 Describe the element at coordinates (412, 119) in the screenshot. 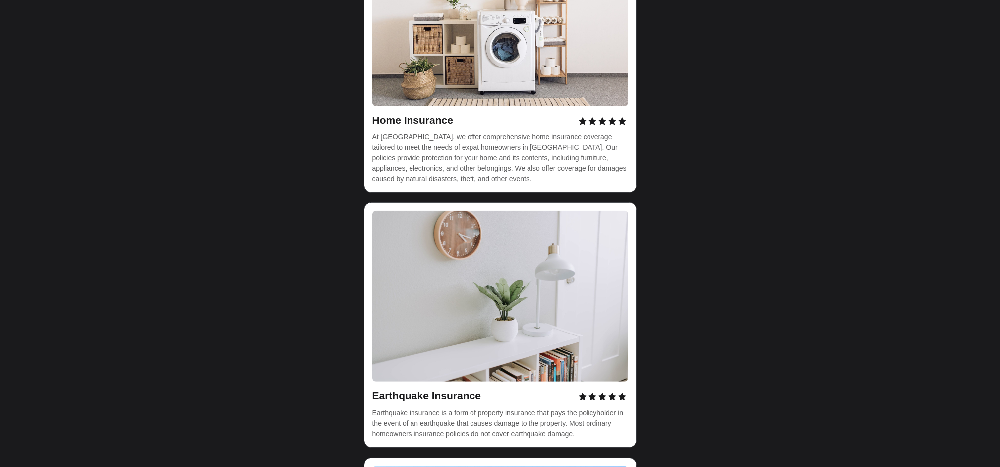

I see `span: Home Insurance` at that location.